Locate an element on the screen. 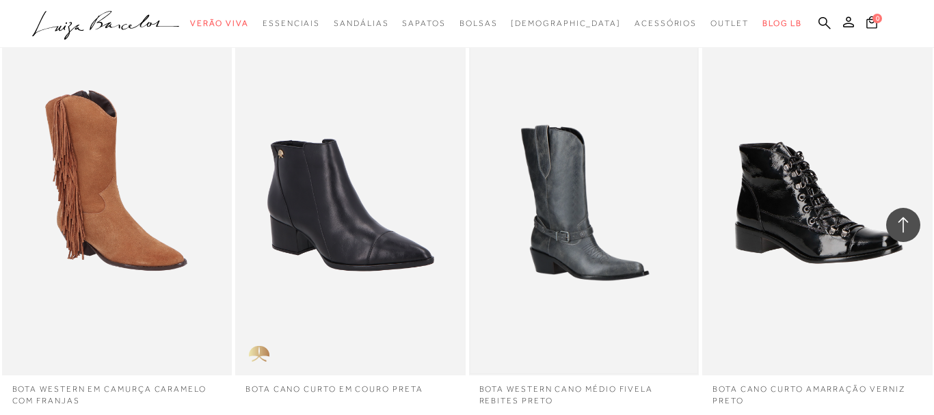 Image resolution: width=934 pixels, height=415 pixels. span: Sandálias is located at coordinates (361, 23).